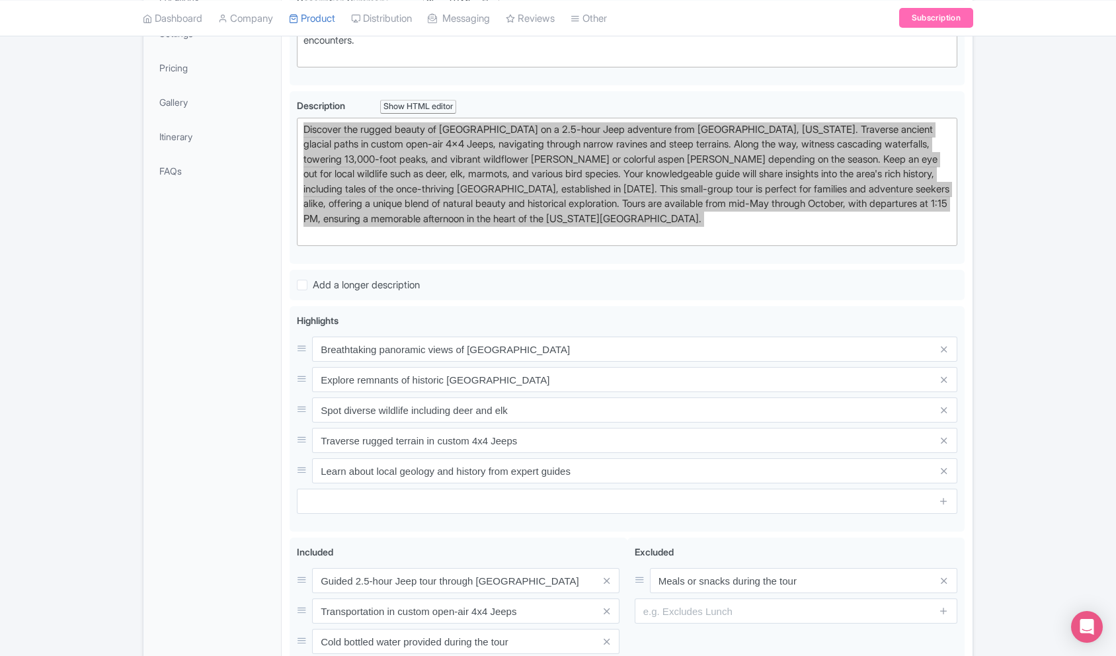 The width and height of the screenshot is (1116, 656). Describe the element at coordinates (315, 551) in the screenshot. I see `span: Included` at that location.